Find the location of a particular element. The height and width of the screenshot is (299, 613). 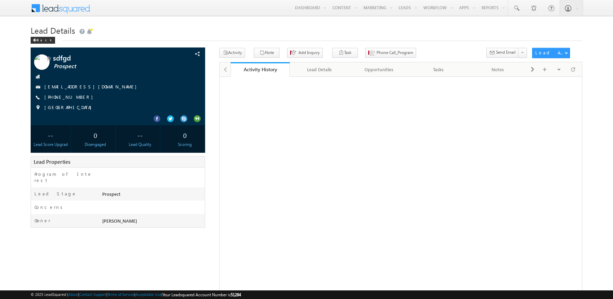

div: Lead Score Upgrad is located at coordinates (51, 145).